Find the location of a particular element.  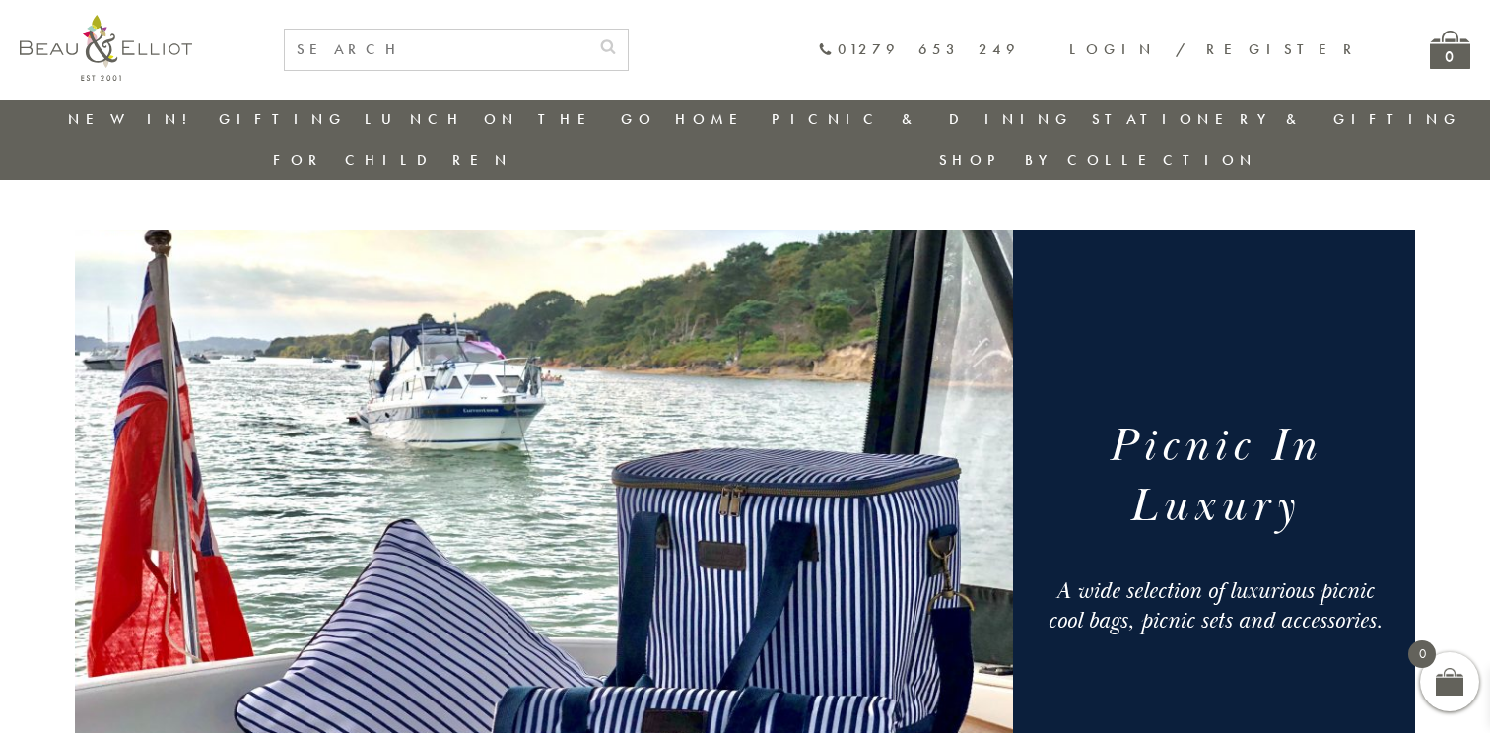

a: Login / Register is located at coordinates (1215, 49).